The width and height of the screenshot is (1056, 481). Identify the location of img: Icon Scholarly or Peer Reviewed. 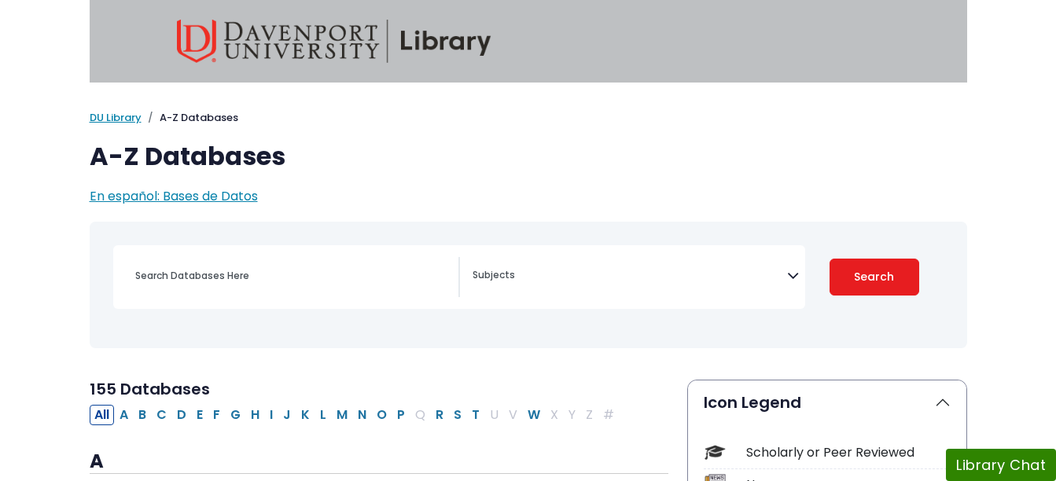
(715, 452).